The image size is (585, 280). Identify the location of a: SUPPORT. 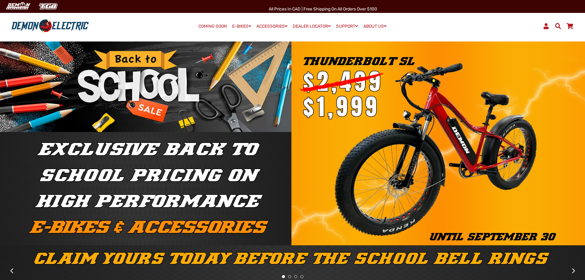
(347, 26).